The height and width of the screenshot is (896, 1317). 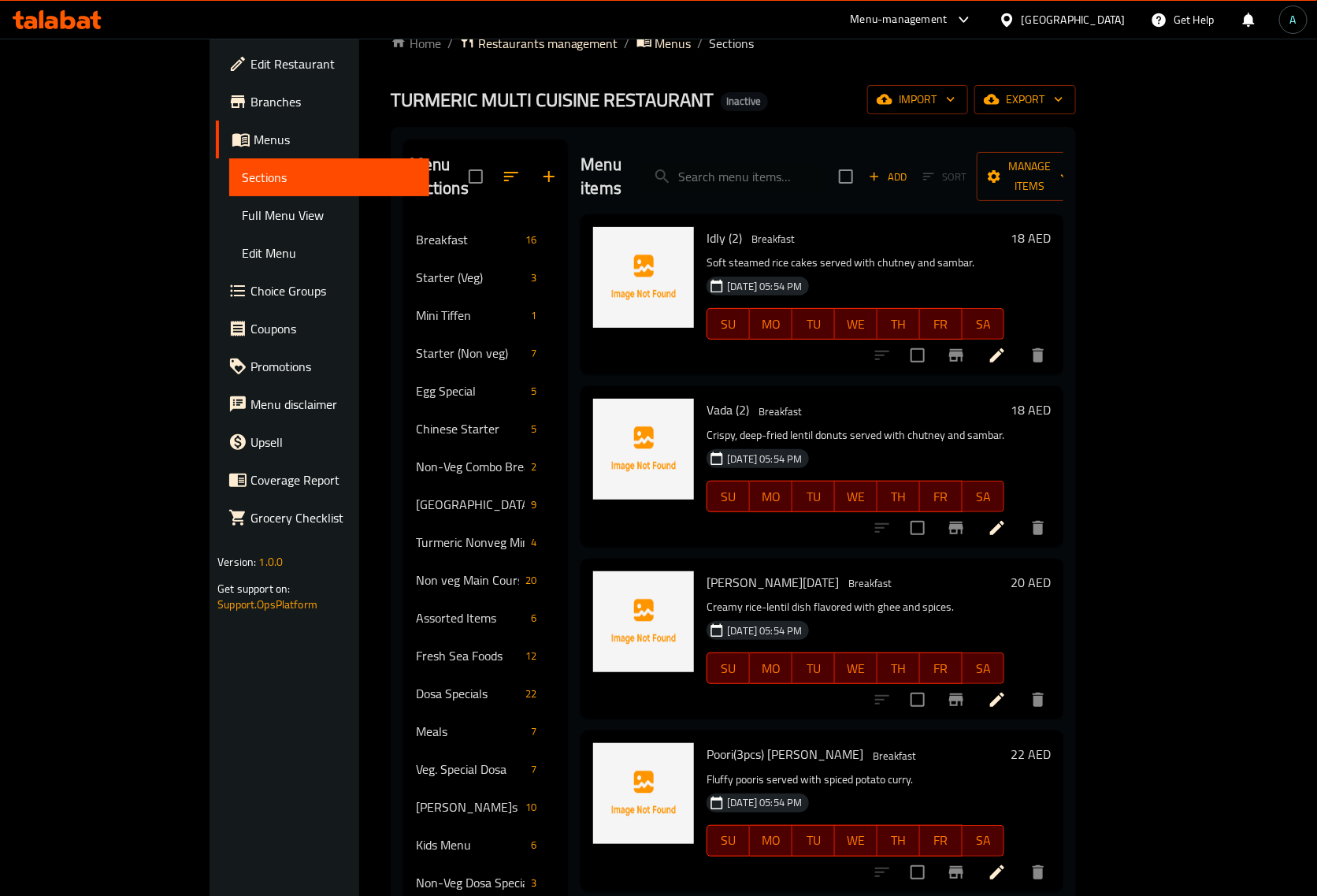 What do you see at coordinates (942, 324) in the screenshot?
I see `button: FR` at bounding box center [942, 324].